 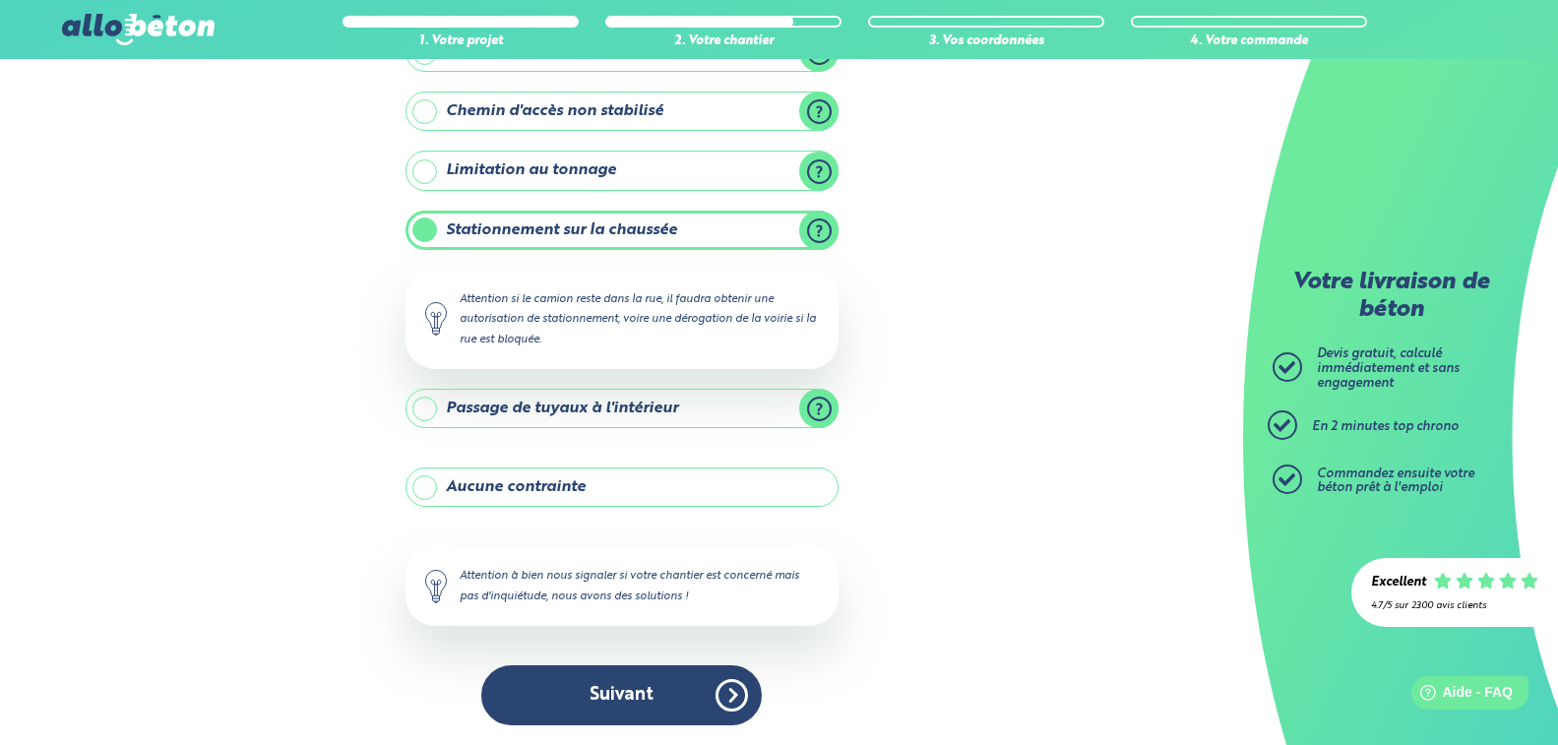 What do you see at coordinates (138, 30) in the screenshot?
I see `img: allobéton` at bounding box center [138, 30].